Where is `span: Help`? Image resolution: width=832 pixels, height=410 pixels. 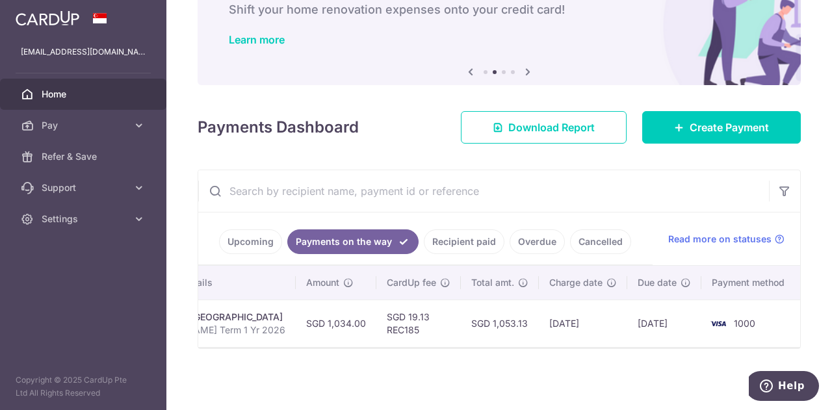 span: Help is located at coordinates (42, 15).